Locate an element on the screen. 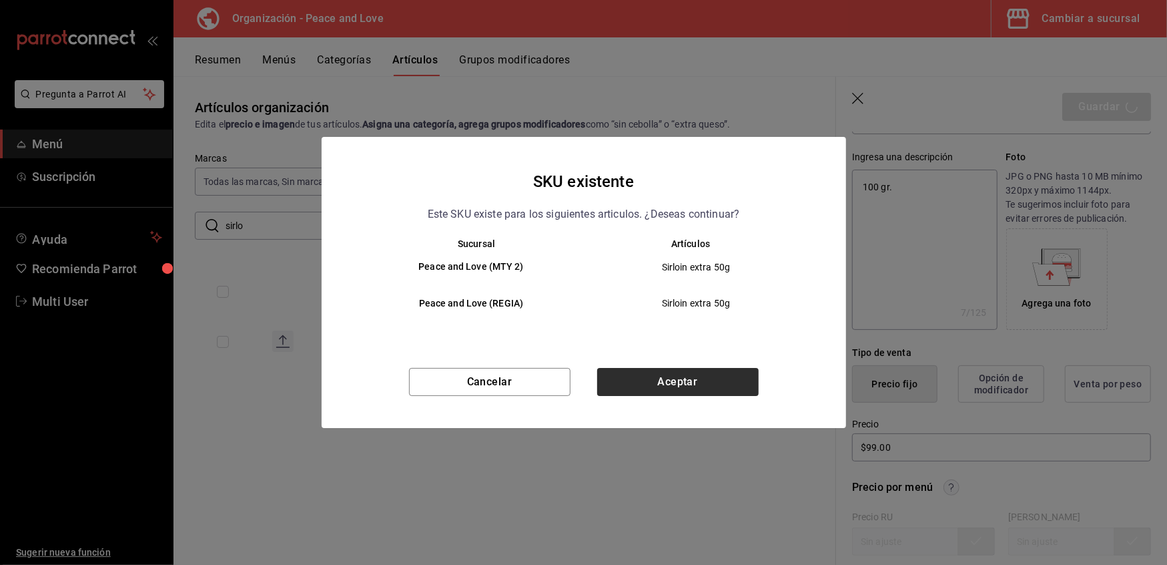 This screenshot has width=1167, height=565. h4: SKU existente is located at coordinates (583, 182).